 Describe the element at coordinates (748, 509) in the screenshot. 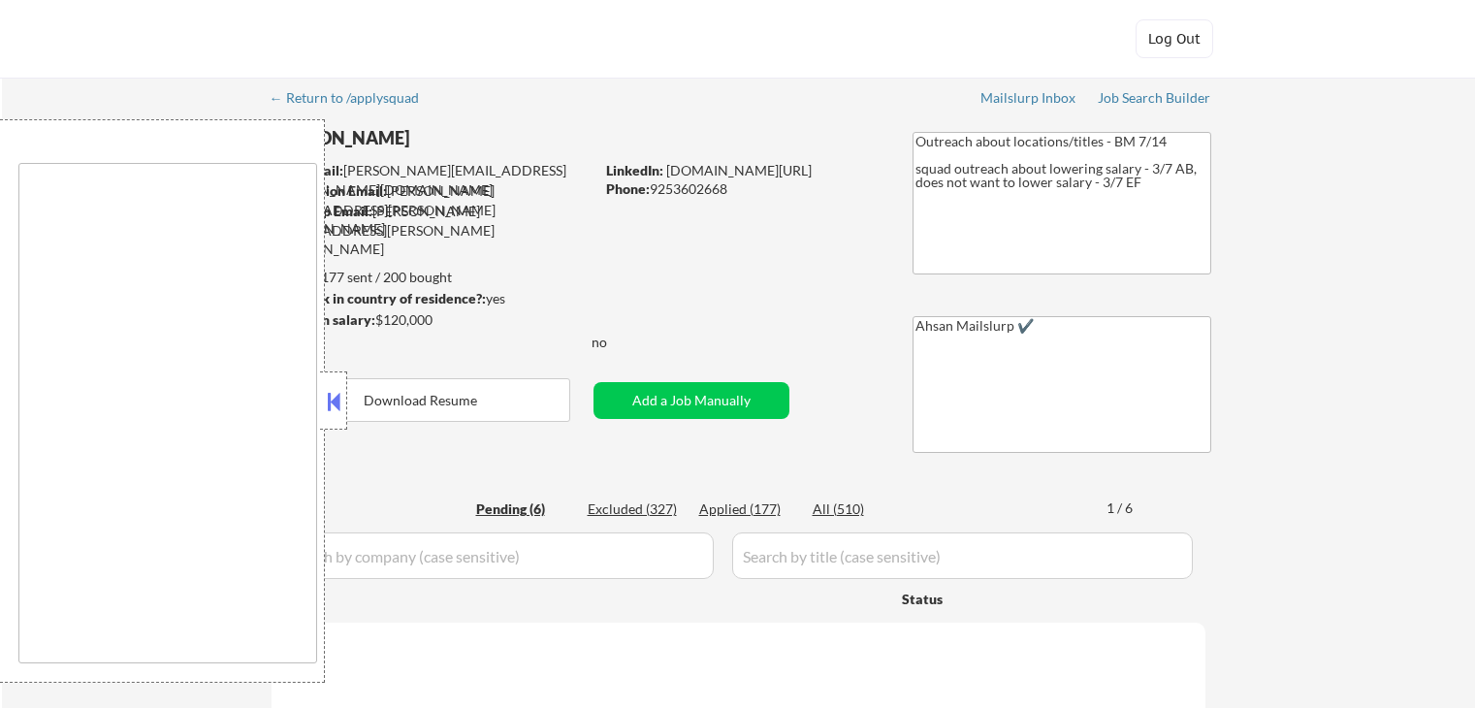

I see `div: Applied (177)` at that location.